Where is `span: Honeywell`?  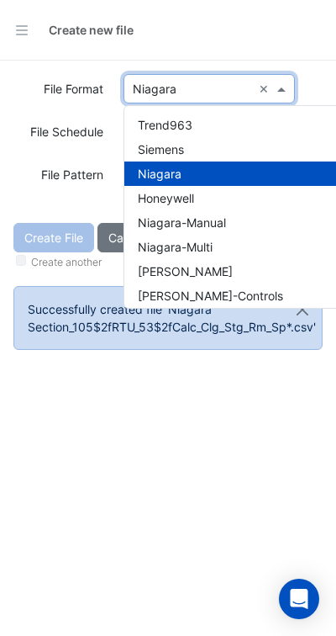
span: Honeywell is located at coordinates (166, 198).